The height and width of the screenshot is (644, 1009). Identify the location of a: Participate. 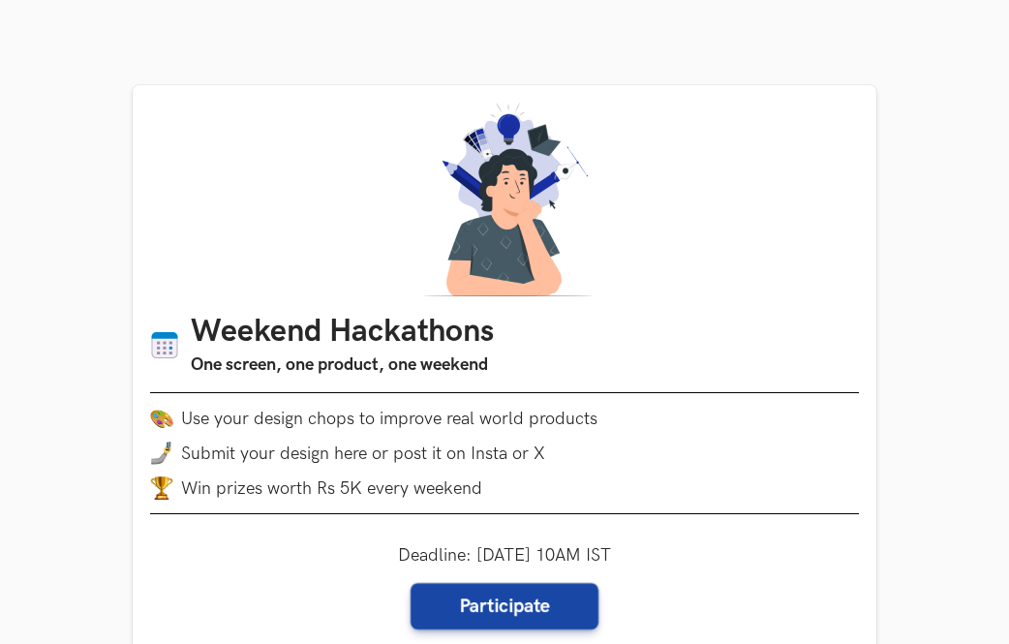
(505, 606).